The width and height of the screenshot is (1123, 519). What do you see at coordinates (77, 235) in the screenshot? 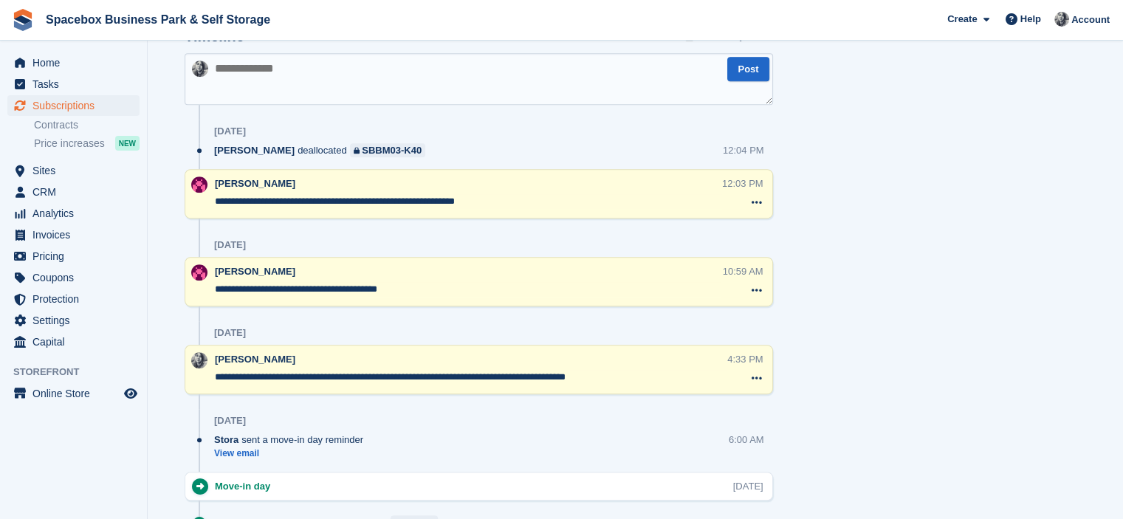
I see `span: Invoices` at bounding box center [77, 235].